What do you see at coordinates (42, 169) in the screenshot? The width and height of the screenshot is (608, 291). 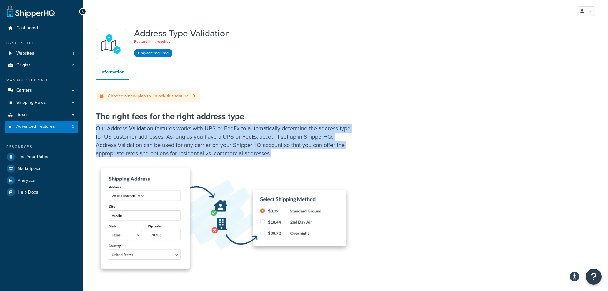 I see `a: Marketplace` at bounding box center [42, 169].